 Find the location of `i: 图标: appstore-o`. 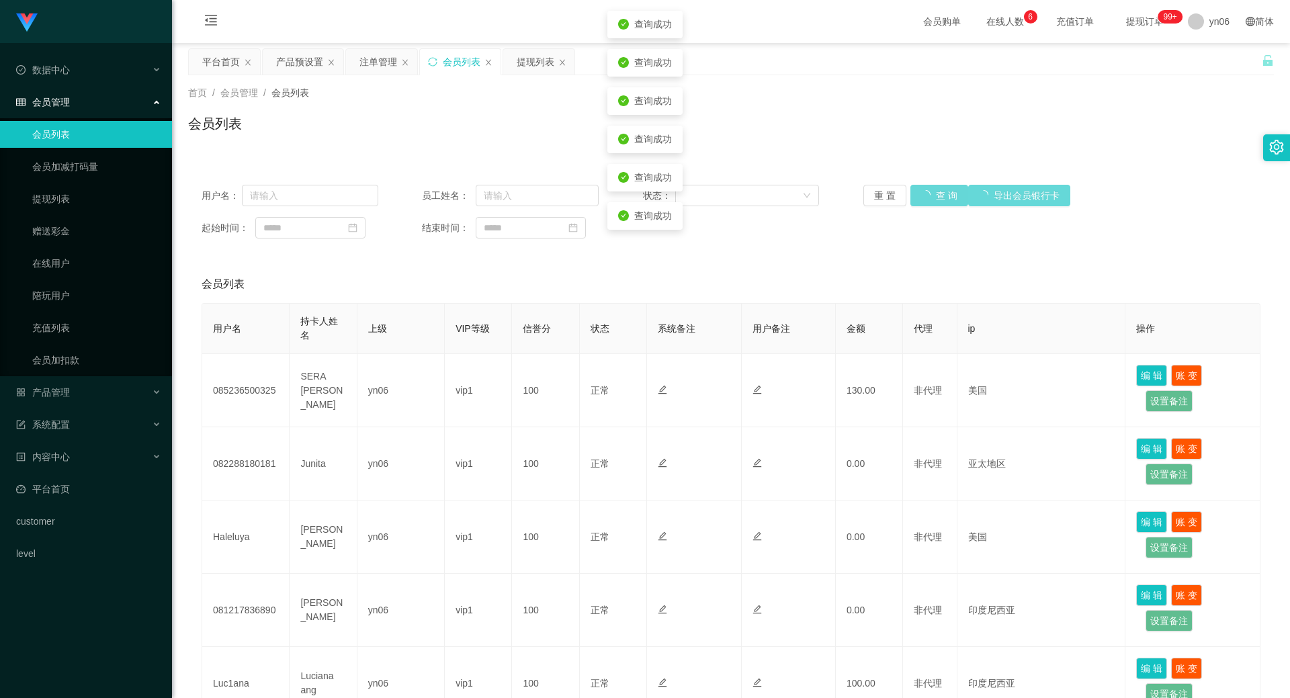

i: 图标: appstore-o is located at coordinates (21, 392).